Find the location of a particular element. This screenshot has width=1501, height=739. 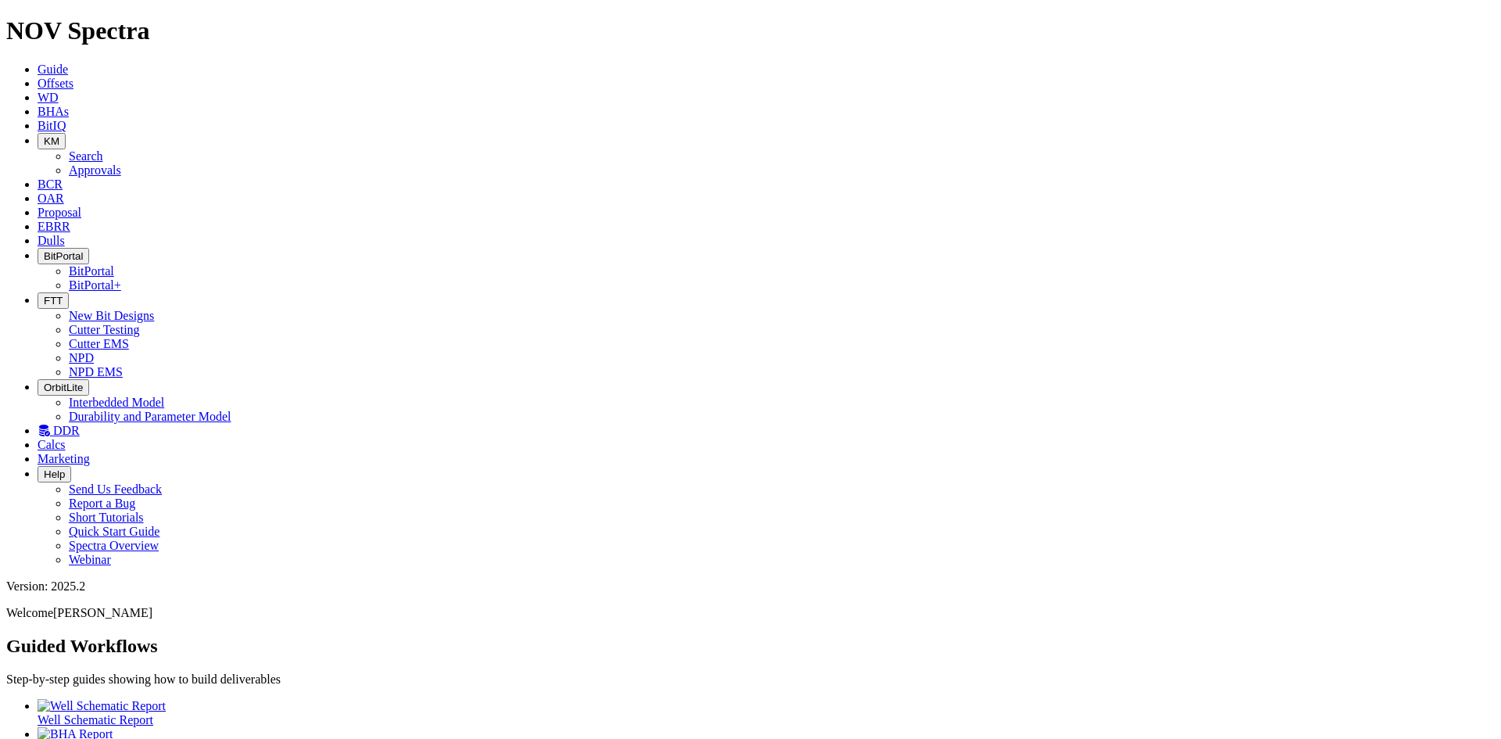

div: Version: 2025.2 is located at coordinates (750, 586).